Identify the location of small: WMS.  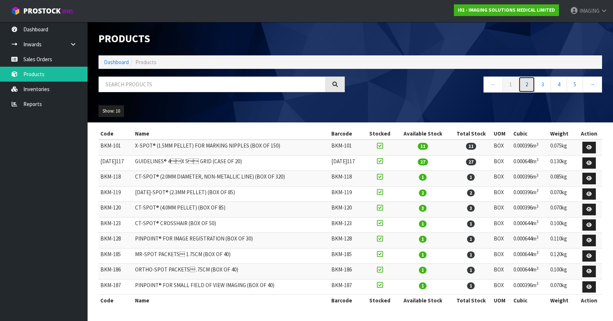
(67, 11).